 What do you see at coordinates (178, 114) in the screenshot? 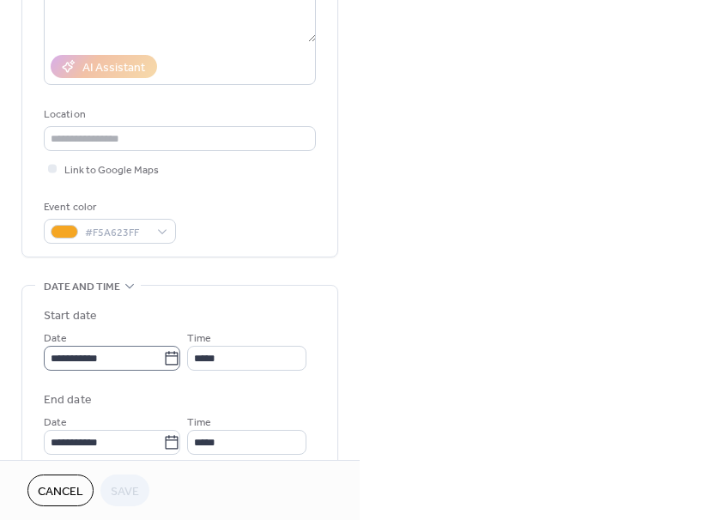
I see `div: Location` at bounding box center [178, 114].